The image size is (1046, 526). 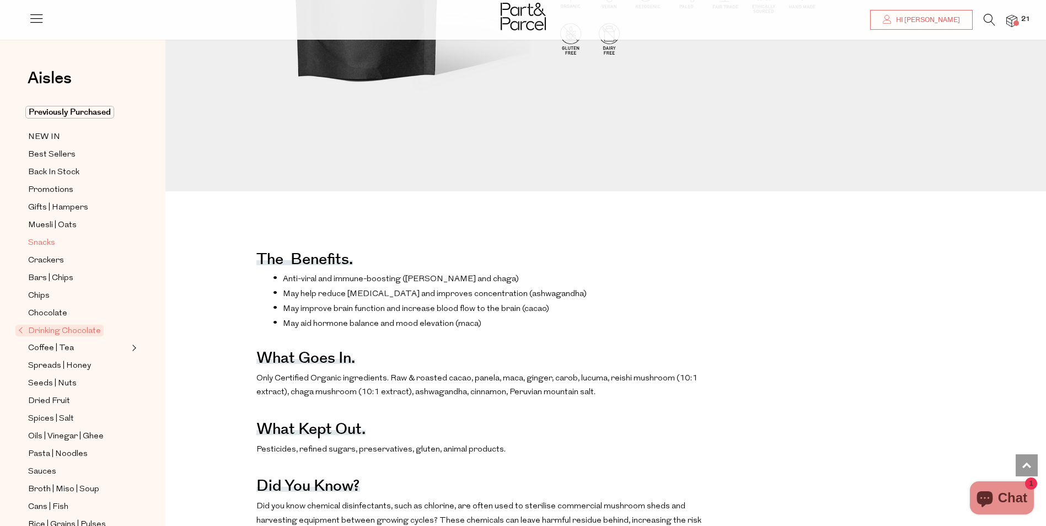 What do you see at coordinates (78, 348) in the screenshot?
I see `a: Coffee | Tea` at bounding box center [78, 348].